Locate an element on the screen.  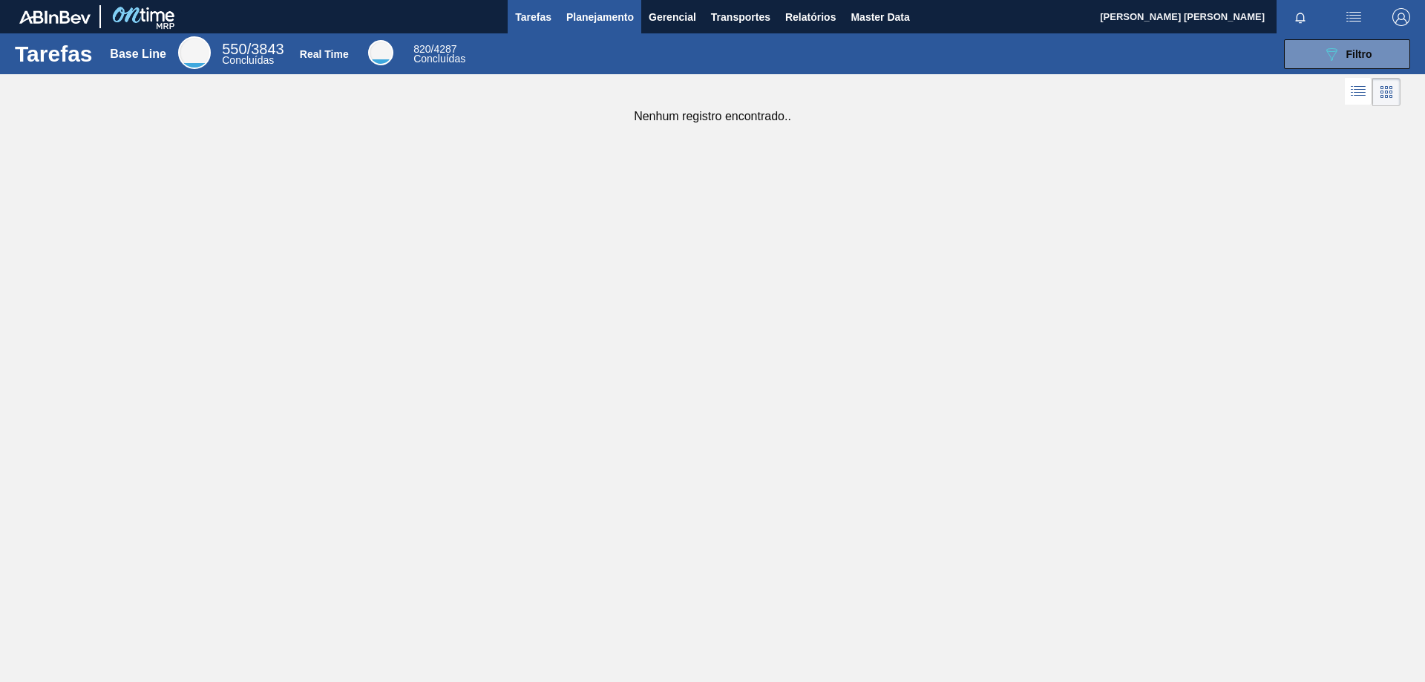
span: / 3843 is located at coordinates (252, 49).